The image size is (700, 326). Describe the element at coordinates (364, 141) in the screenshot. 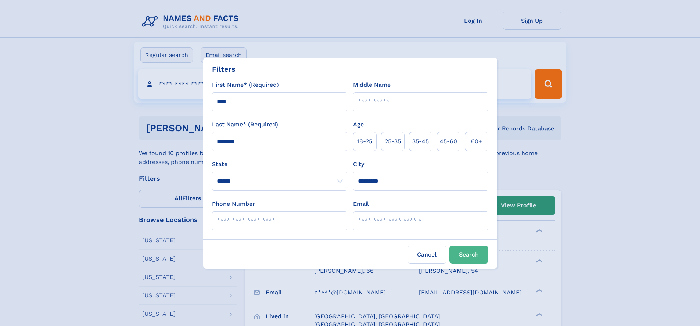

I see `span: 18‑25` at that location.